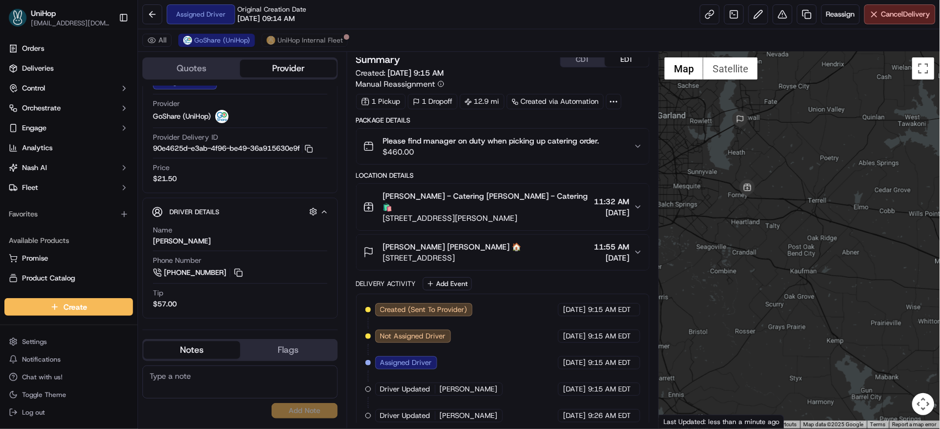 The width and height of the screenshot is (940, 429). Describe the element at coordinates (34, 342) in the screenshot. I see `span: Settings` at that location.